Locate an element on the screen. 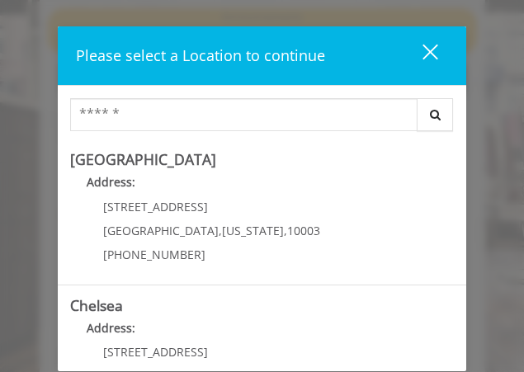  div: Center Select is located at coordinates (261, 119).